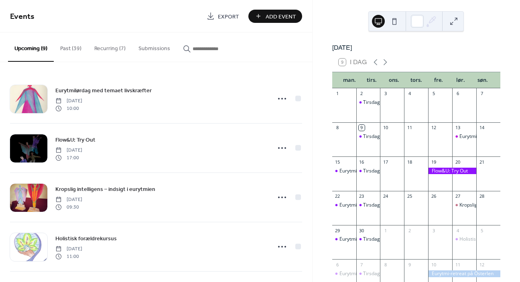 The width and height of the screenshot is (520, 282). What do you see at coordinates (457, 128) in the screenshot?
I see `div: 13` at bounding box center [457, 128].